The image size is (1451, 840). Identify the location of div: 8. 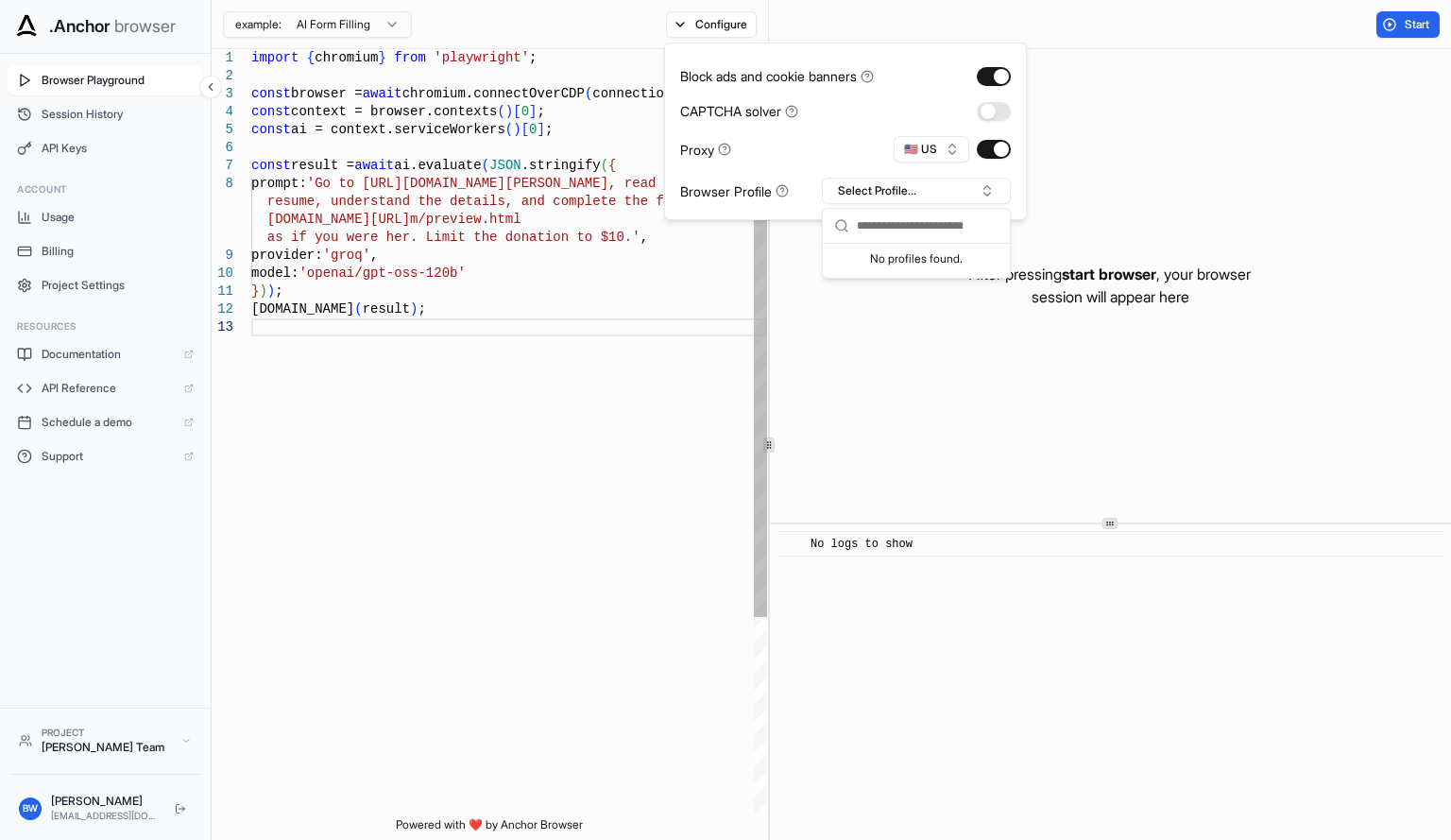
(222, 183).